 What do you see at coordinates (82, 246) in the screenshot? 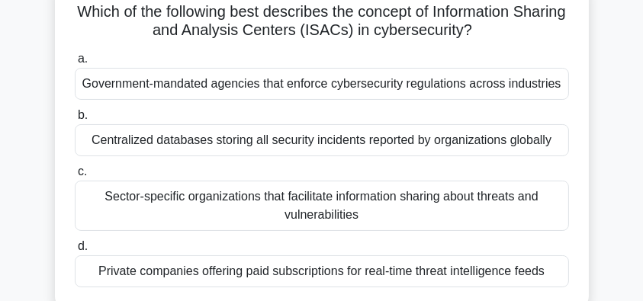
I see `span: d.` at bounding box center [82, 246].